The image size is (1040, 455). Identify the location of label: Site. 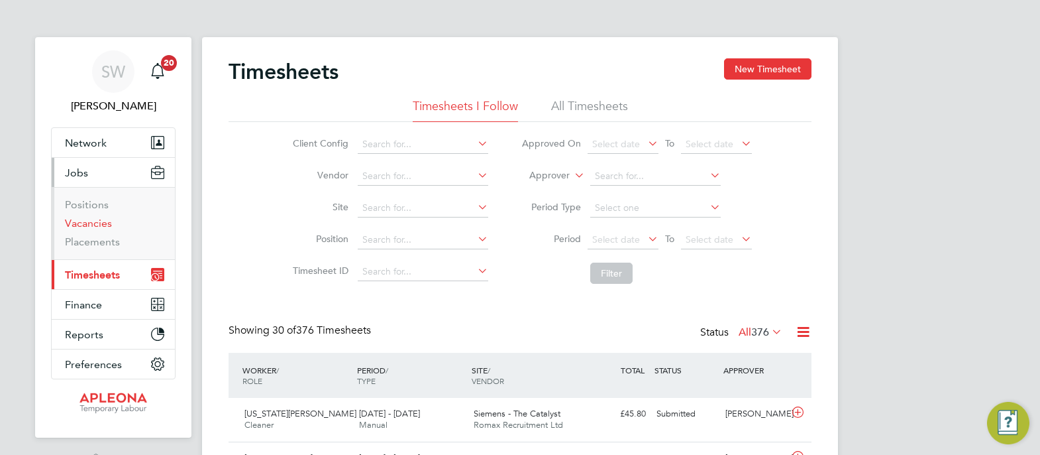
(319, 207).